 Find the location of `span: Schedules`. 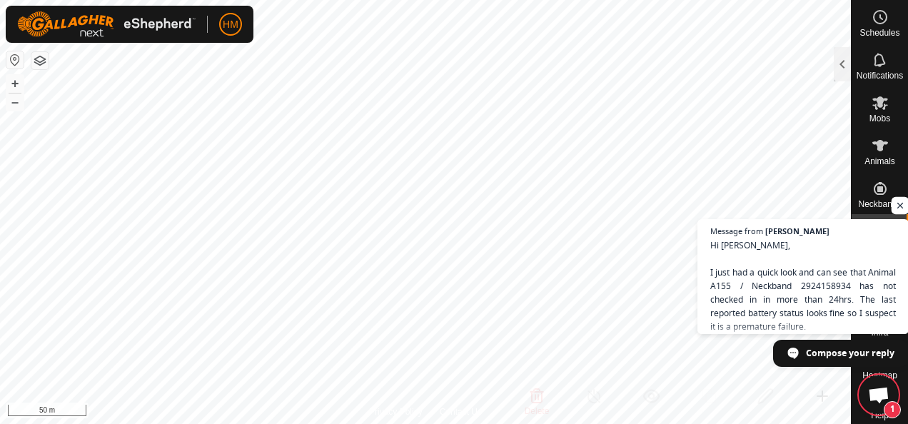

span: Schedules is located at coordinates (879, 33).